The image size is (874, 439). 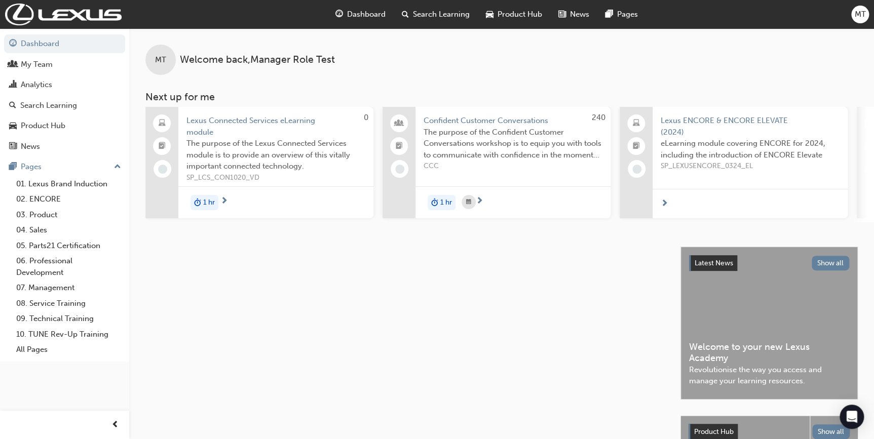 What do you see at coordinates (497, 163) in the screenshot?
I see `a: 240Confident Customer ConversationsThe purpose of the Confident Customer Conversations workshop i...` at bounding box center [497, 163].